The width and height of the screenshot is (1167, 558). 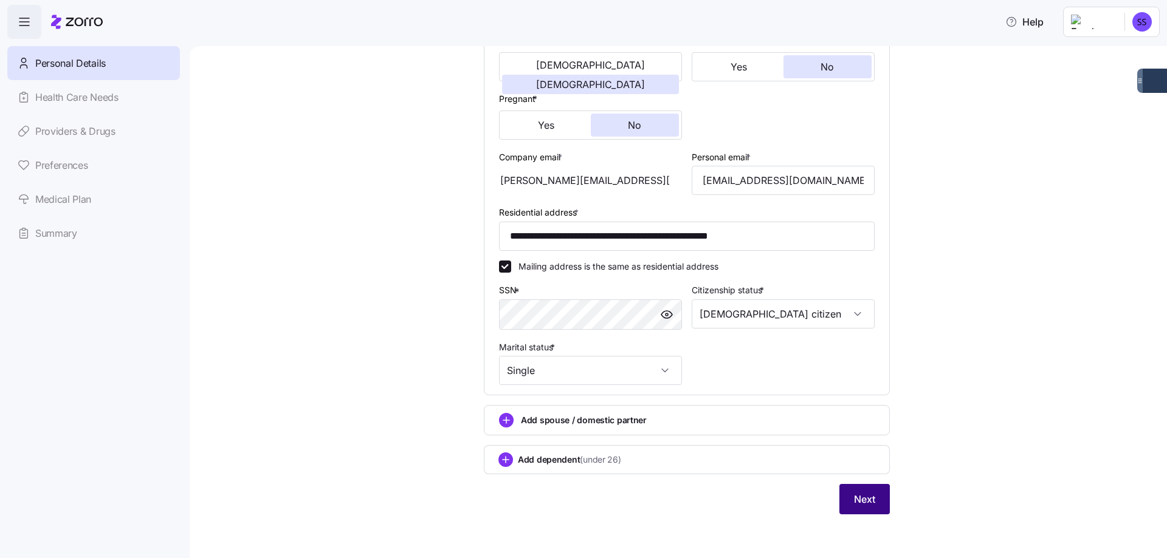 I want to click on span: Add spouse / domestic partner, so click(x=583, y=420).